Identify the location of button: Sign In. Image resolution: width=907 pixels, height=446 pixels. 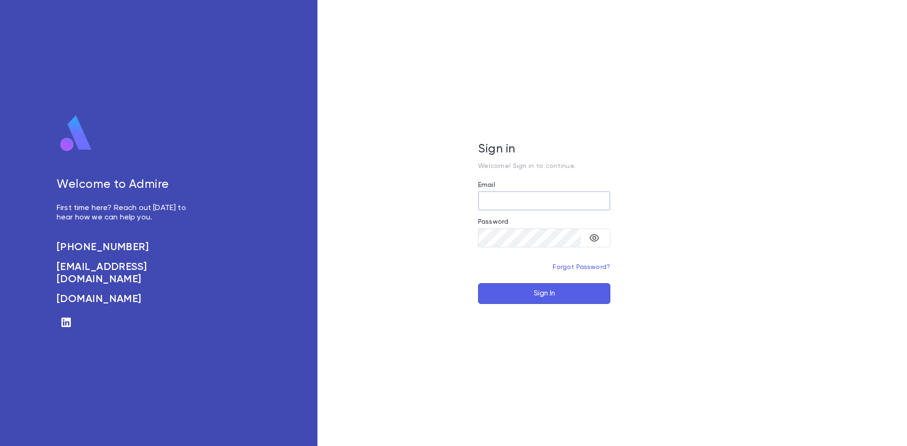
(544, 294).